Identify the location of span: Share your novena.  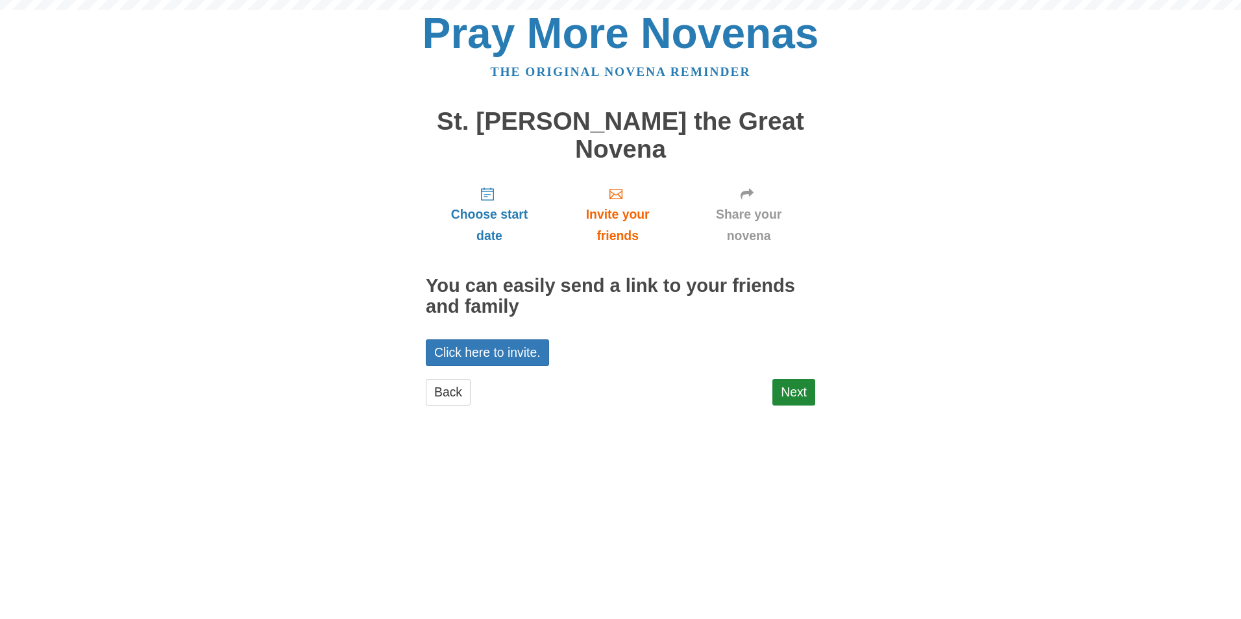
(748, 225).